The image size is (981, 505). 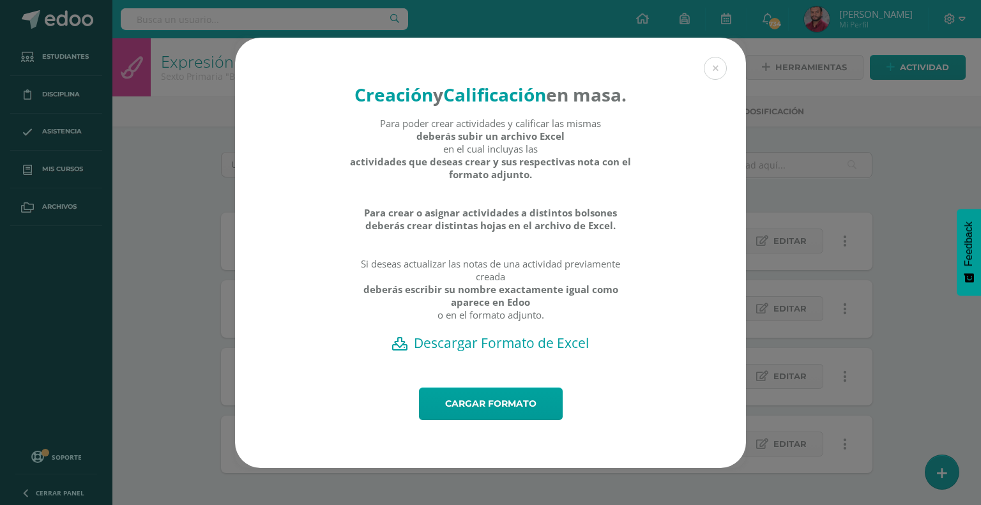 I want to click on button: Feedback - Mostrar encuesta, so click(x=969, y=252).